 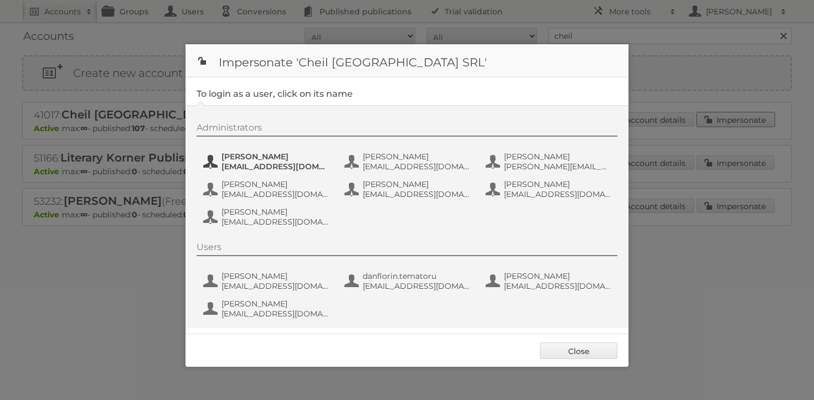 What do you see at coordinates (579, 351) in the screenshot?
I see `a: Close` at bounding box center [579, 351].